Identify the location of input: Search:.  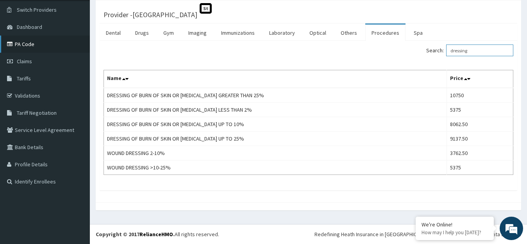
(480, 50).